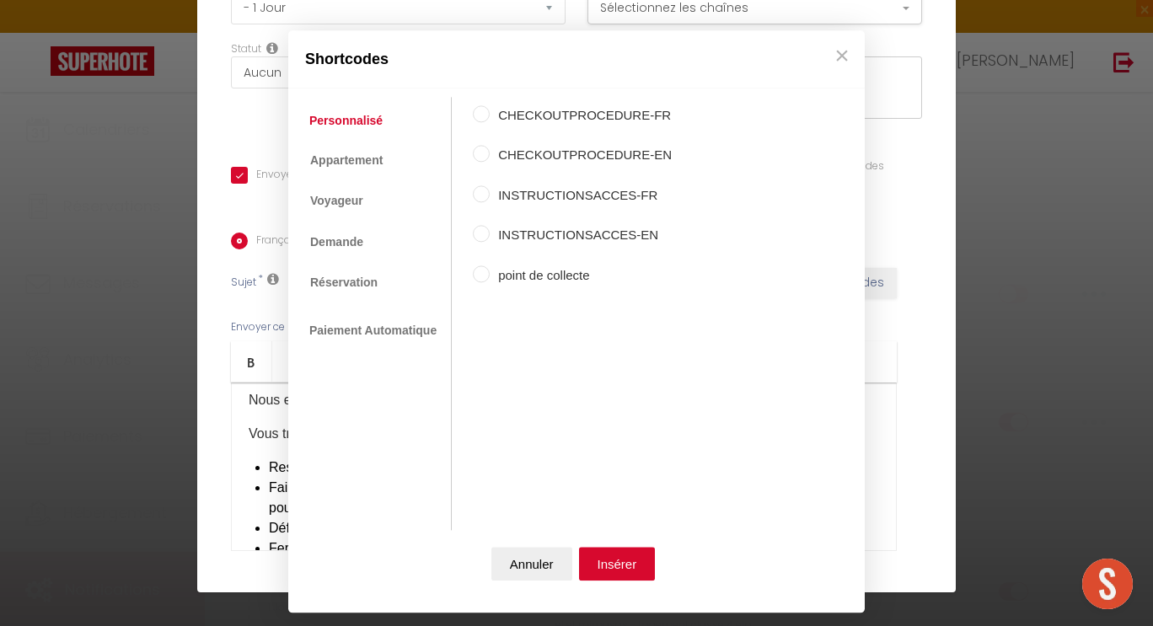  I want to click on a: Réservation, so click(344, 282).